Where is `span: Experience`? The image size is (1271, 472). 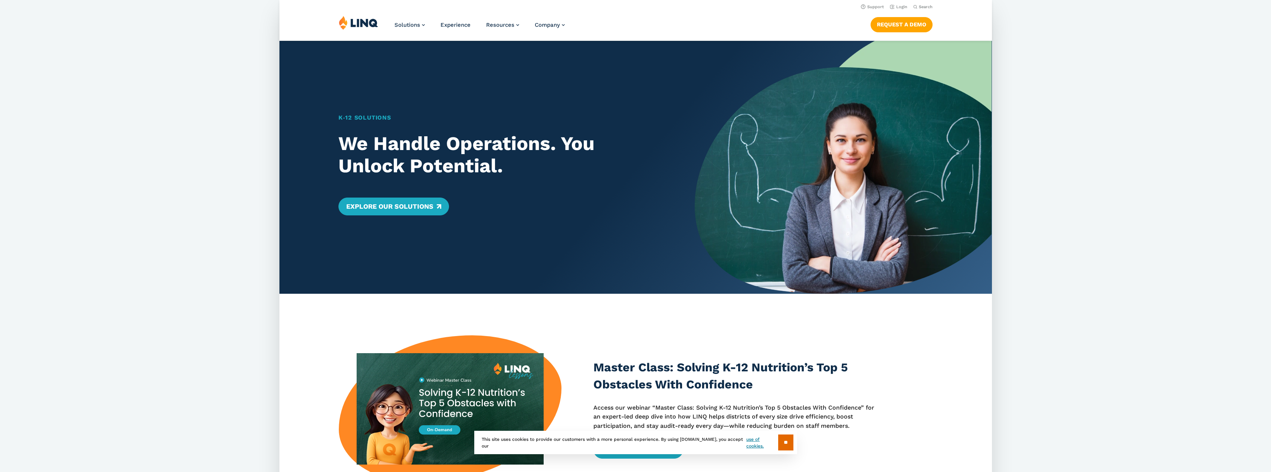 span: Experience is located at coordinates (455, 25).